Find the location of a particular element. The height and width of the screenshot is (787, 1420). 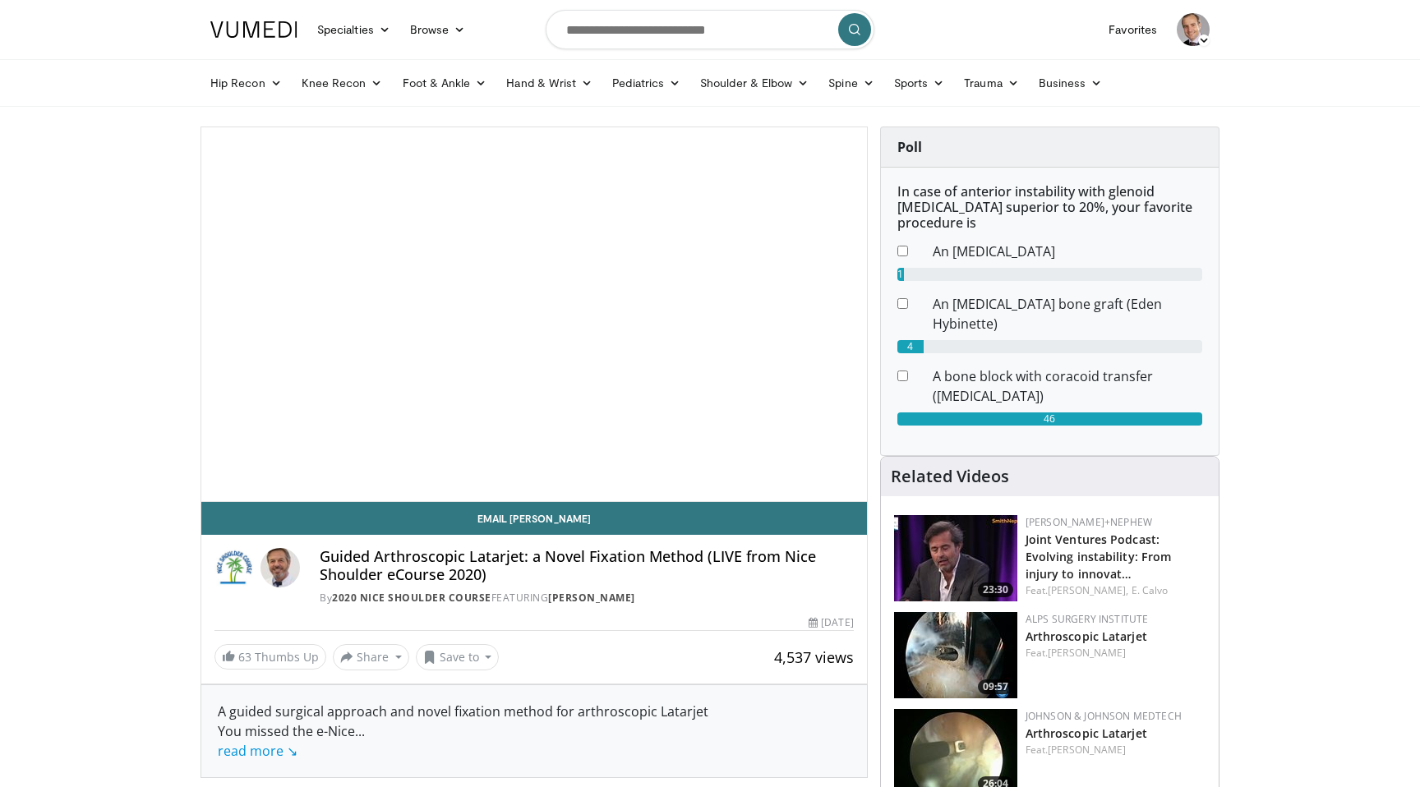

div: By FEATURING is located at coordinates (587, 598).